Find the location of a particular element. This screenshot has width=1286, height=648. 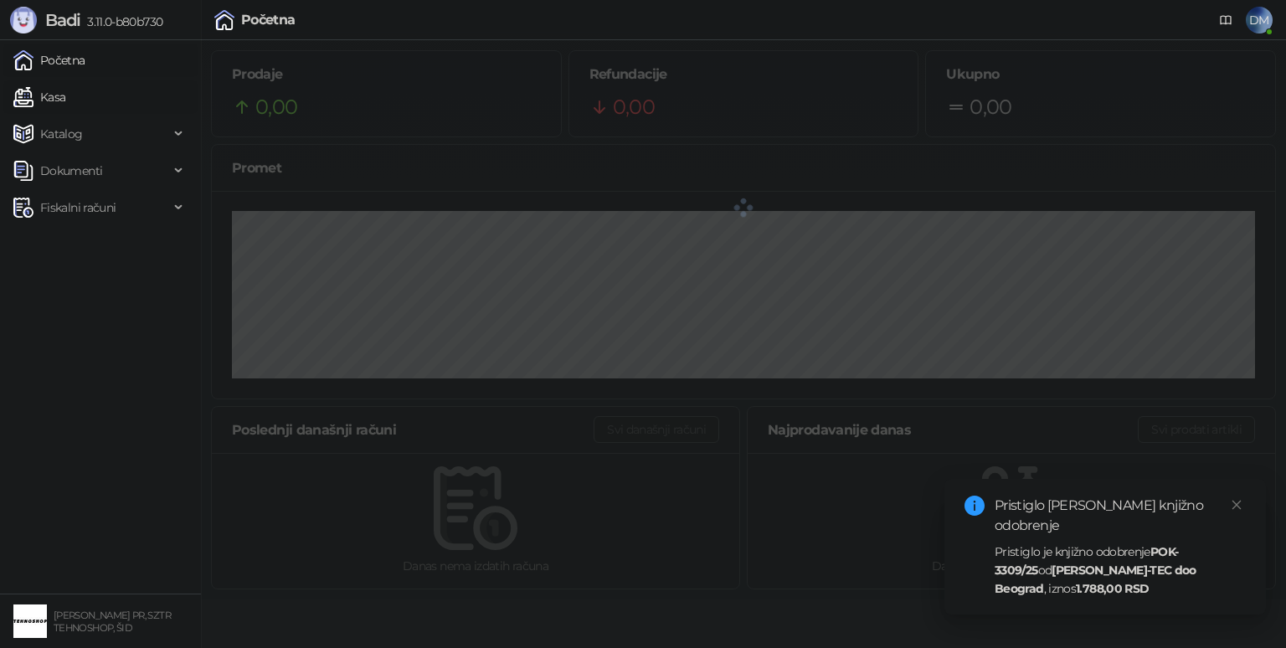

span: info-circle is located at coordinates (975, 506).